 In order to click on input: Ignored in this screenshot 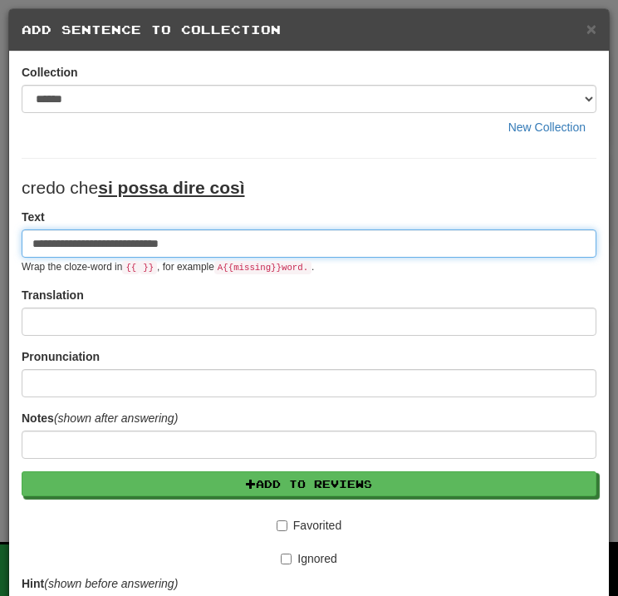, I will do `click(286, 559)`.